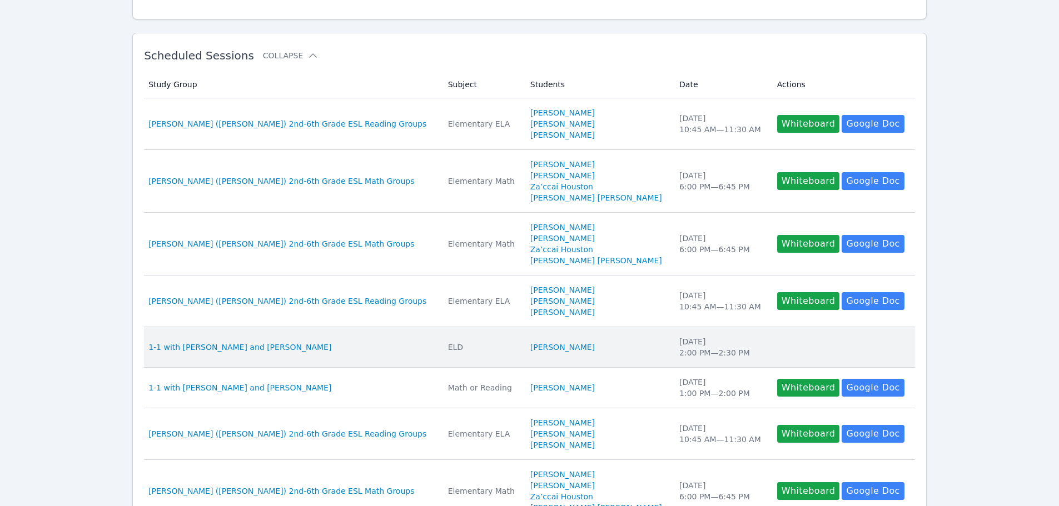  I want to click on th: Subject, so click(483, 85).